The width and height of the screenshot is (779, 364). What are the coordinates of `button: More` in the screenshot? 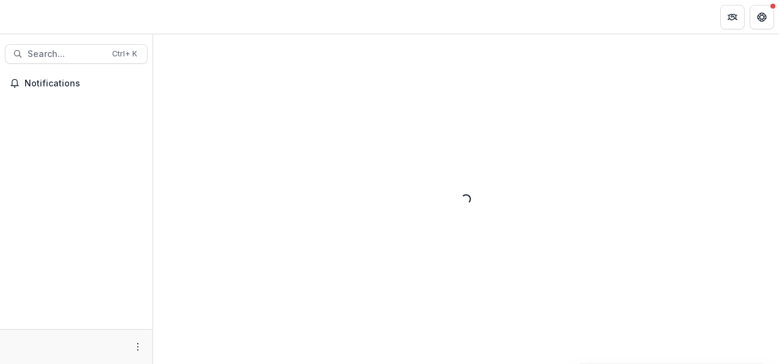 It's located at (138, 347).